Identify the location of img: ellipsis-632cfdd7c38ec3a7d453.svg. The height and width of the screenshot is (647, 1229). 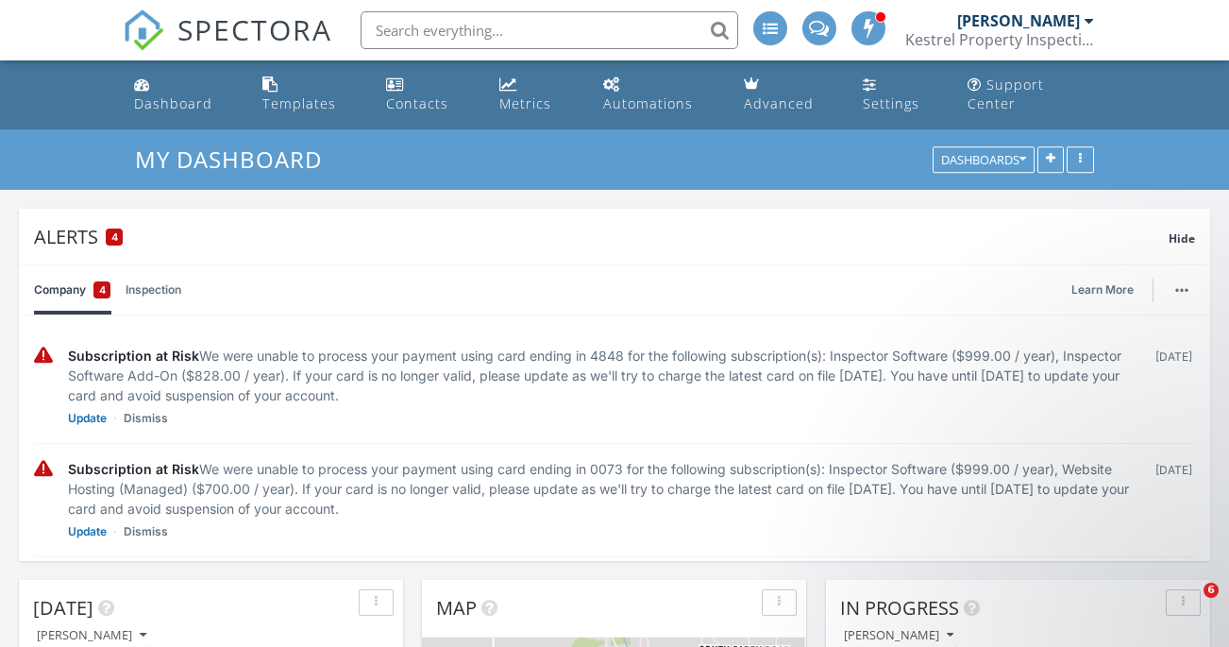
(1182, 290).